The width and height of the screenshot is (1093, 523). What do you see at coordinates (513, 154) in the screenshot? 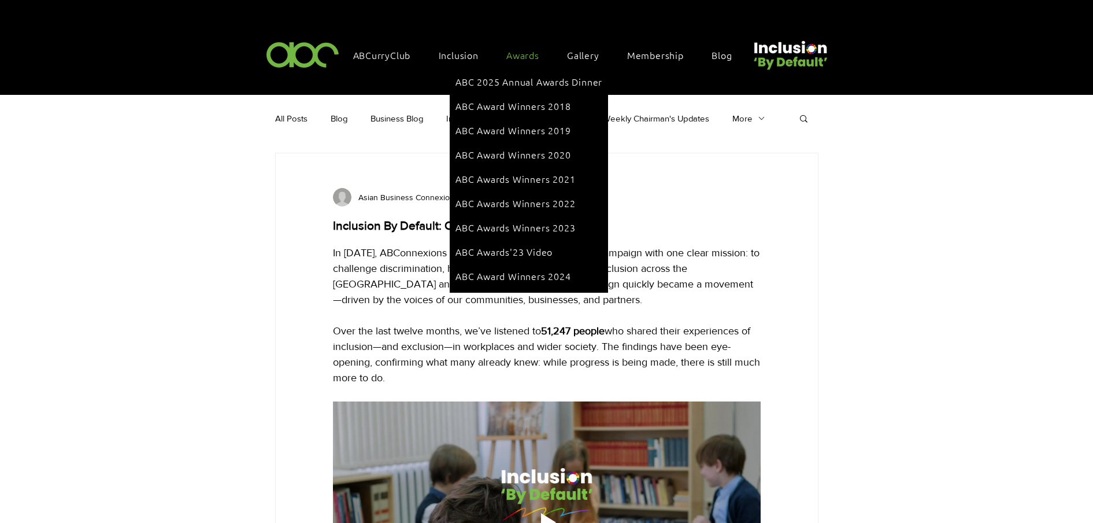
I see `span: ABC Award Winners 2020` at bounding box center [513, 154].